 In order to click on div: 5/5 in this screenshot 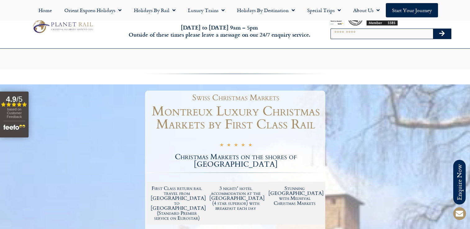, I will do `click(236, 145)`.